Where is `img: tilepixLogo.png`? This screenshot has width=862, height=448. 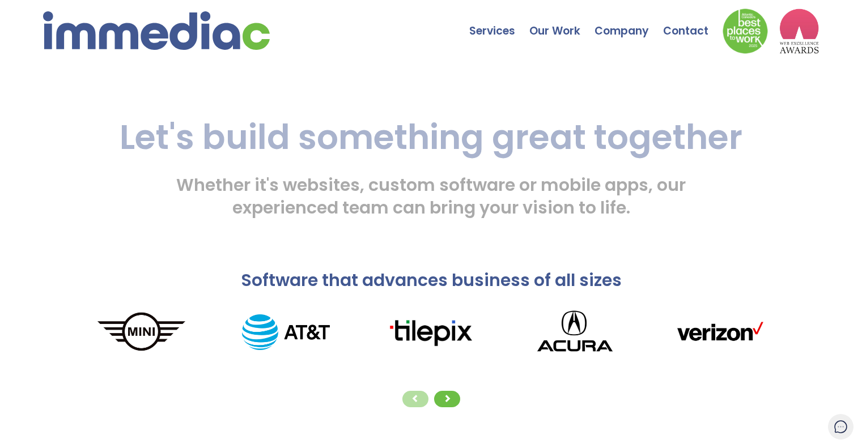 img: tilepixLogo.png is located at coordinates (430, 332).